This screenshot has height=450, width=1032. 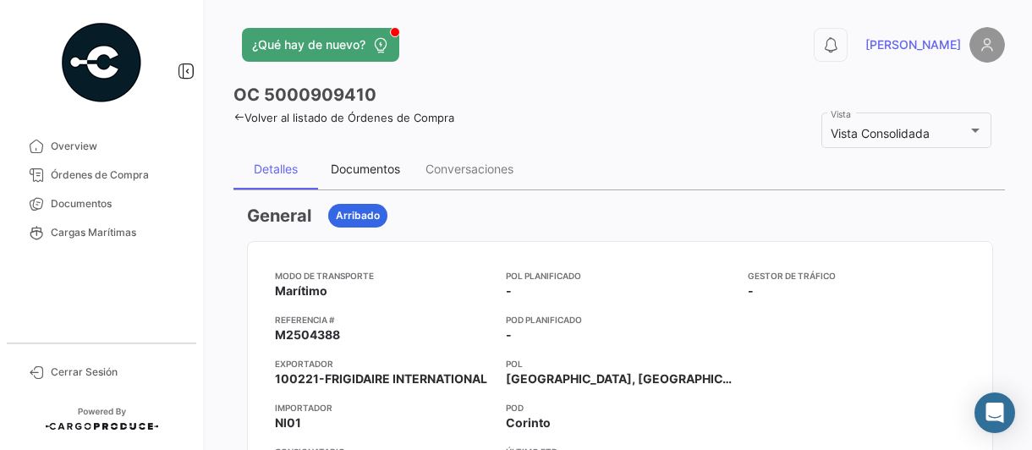 What do you see at coordinates (276, 168) in the screenshot?
I see `div: Detalles` at bounding box center [276, 168].